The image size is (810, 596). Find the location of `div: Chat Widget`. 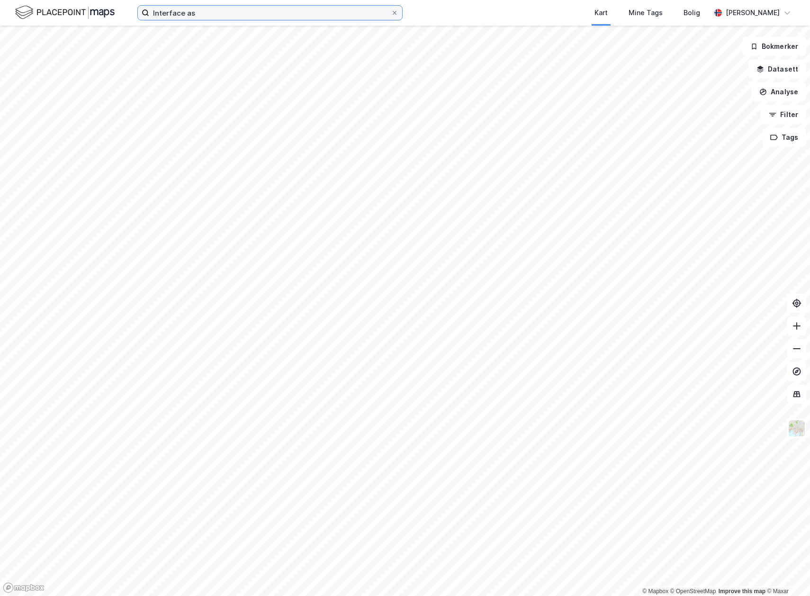

div: Chat Widget is located at coordinates (786, 573).